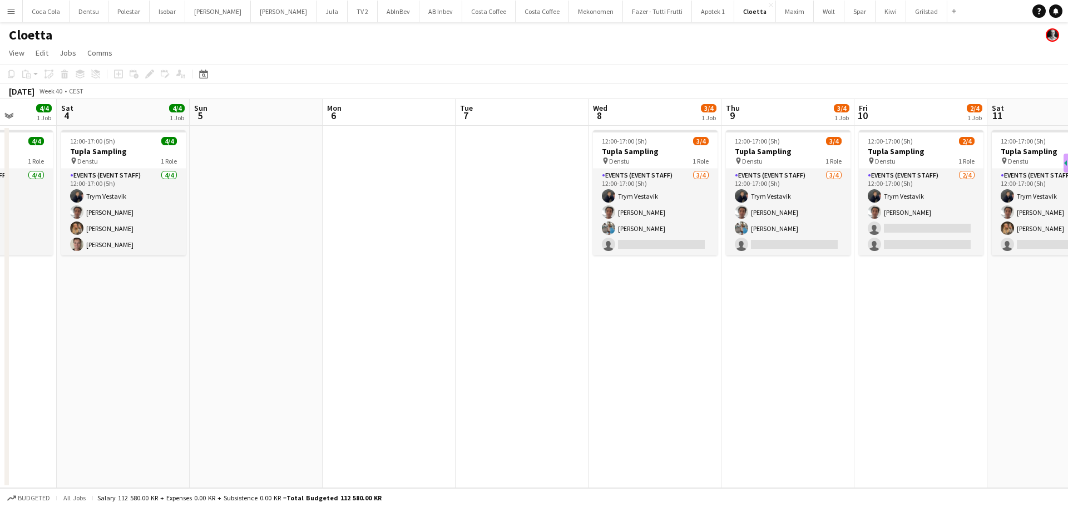 The width and height of the screenshot is (1068, 507). I want to click on button: Jula, so click(332, 11).